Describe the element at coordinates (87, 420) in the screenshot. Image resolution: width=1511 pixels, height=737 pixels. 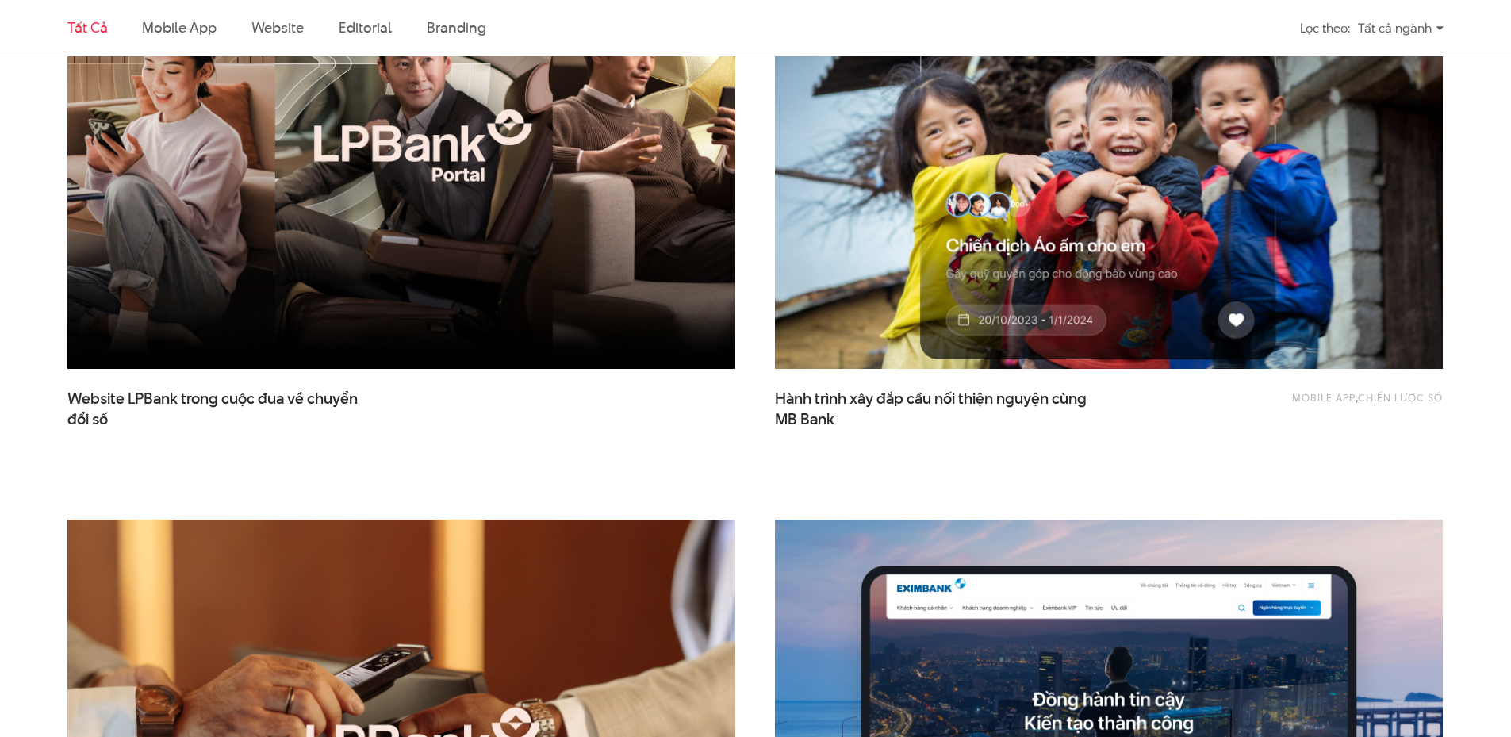
I see `span: đổi số` at that location.